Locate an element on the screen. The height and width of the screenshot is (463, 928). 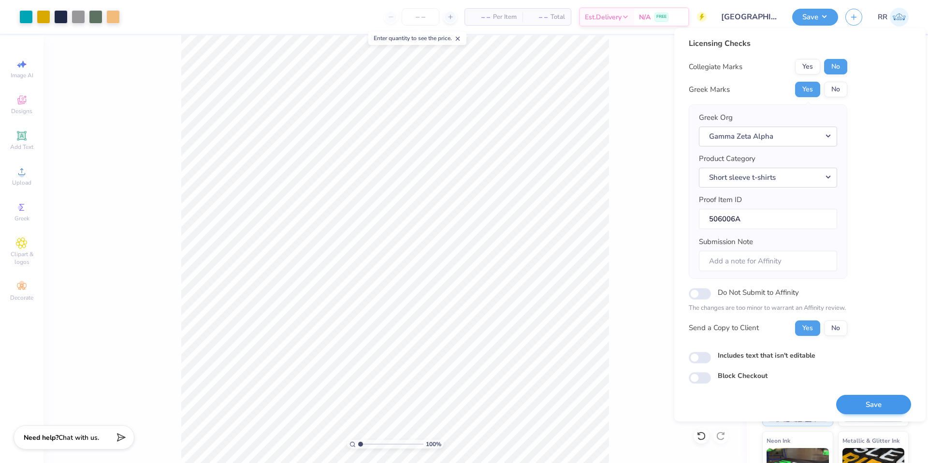
input: Add a note for Affinity is located at coordinates (768, 261).